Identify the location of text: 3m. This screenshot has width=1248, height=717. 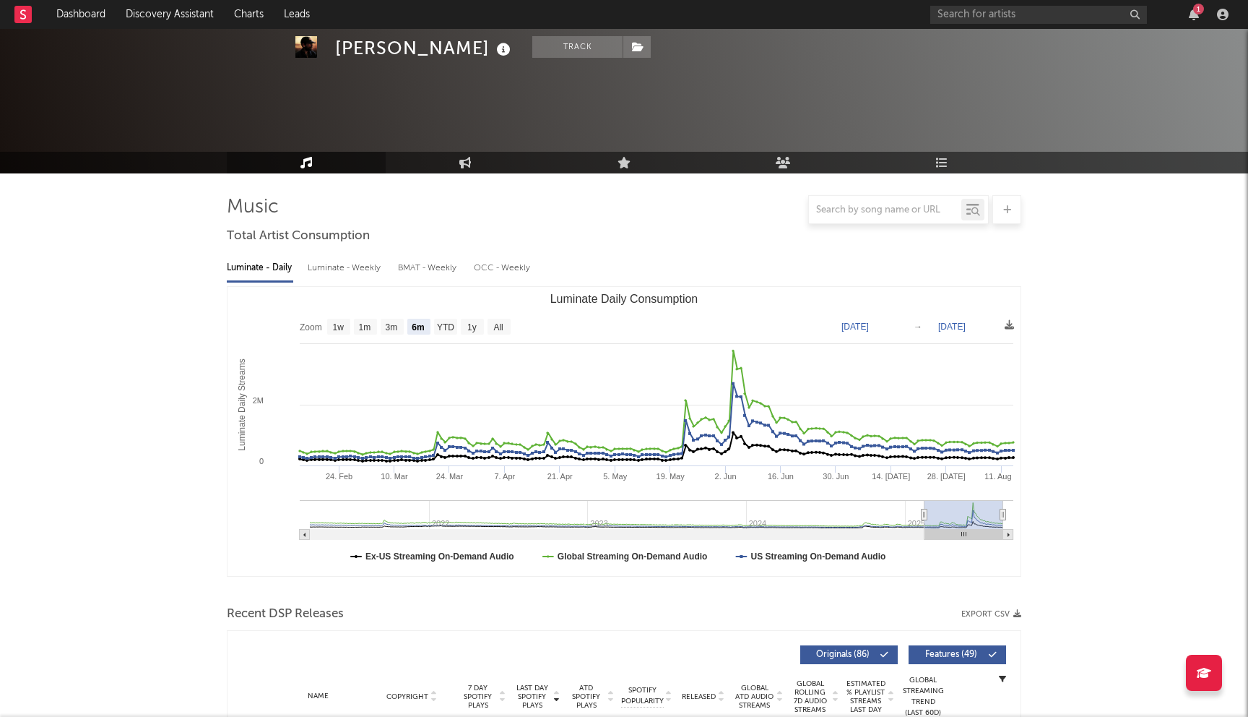
(392, 327).